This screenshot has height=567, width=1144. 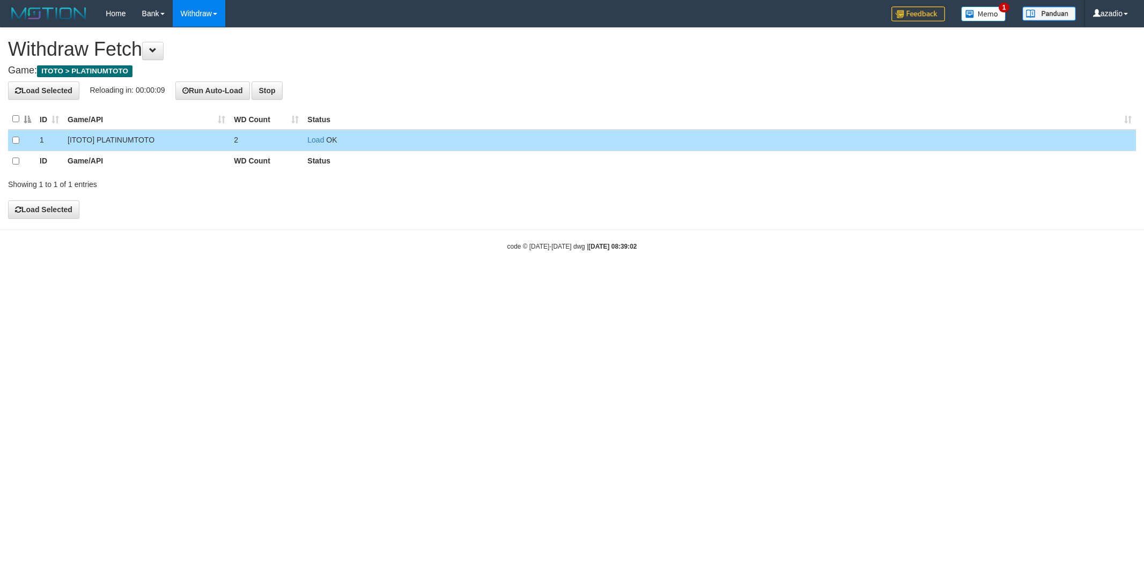 What do you see at coordinates (719, 119) in the screenshot?
I see `th: Status: activate to sort column ascending` at bounding box center [719, 119].